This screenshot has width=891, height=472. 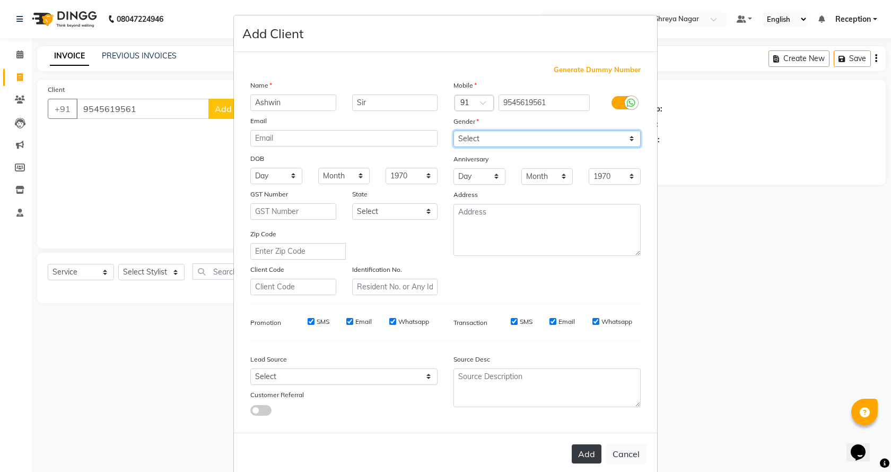 I want to click on button: Cancel, so click(x=626, y=453).